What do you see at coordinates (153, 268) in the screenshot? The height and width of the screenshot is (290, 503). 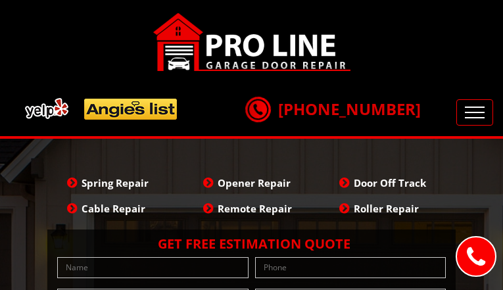 I see `input: Name` at bounding box center [153, 268].